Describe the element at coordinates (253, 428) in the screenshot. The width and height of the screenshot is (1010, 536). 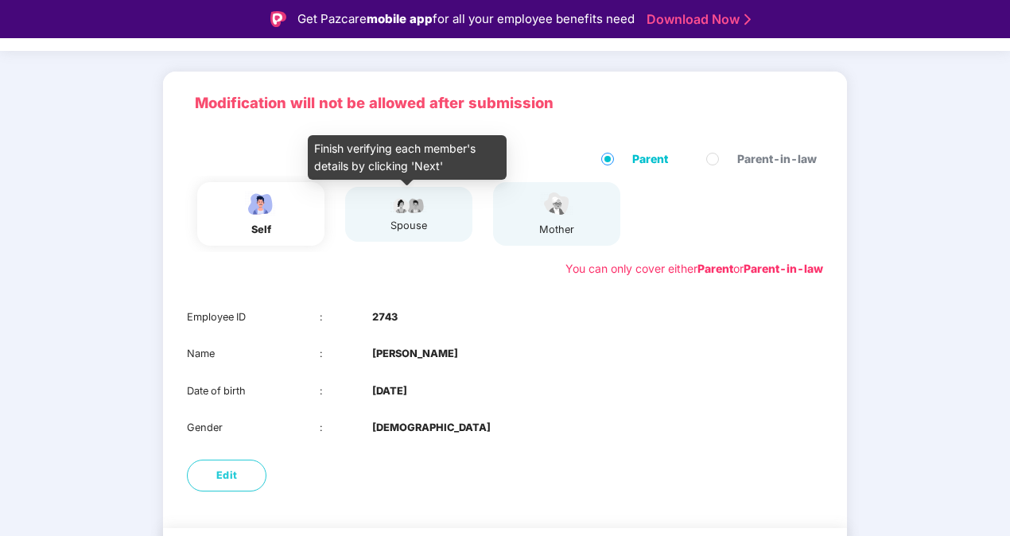
I see `div: Gender` at that location.